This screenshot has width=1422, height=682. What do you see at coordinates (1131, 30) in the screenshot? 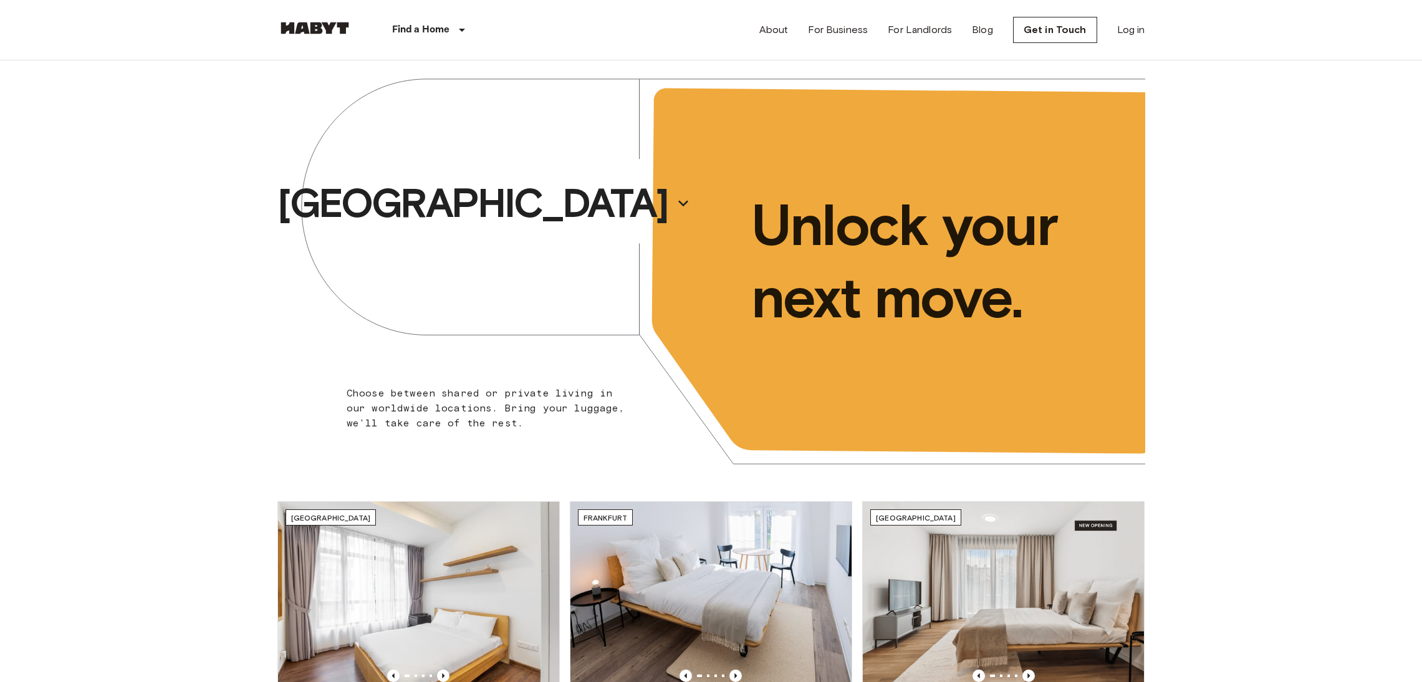
I see `a: Log in` at bounding box center [1131, 30].